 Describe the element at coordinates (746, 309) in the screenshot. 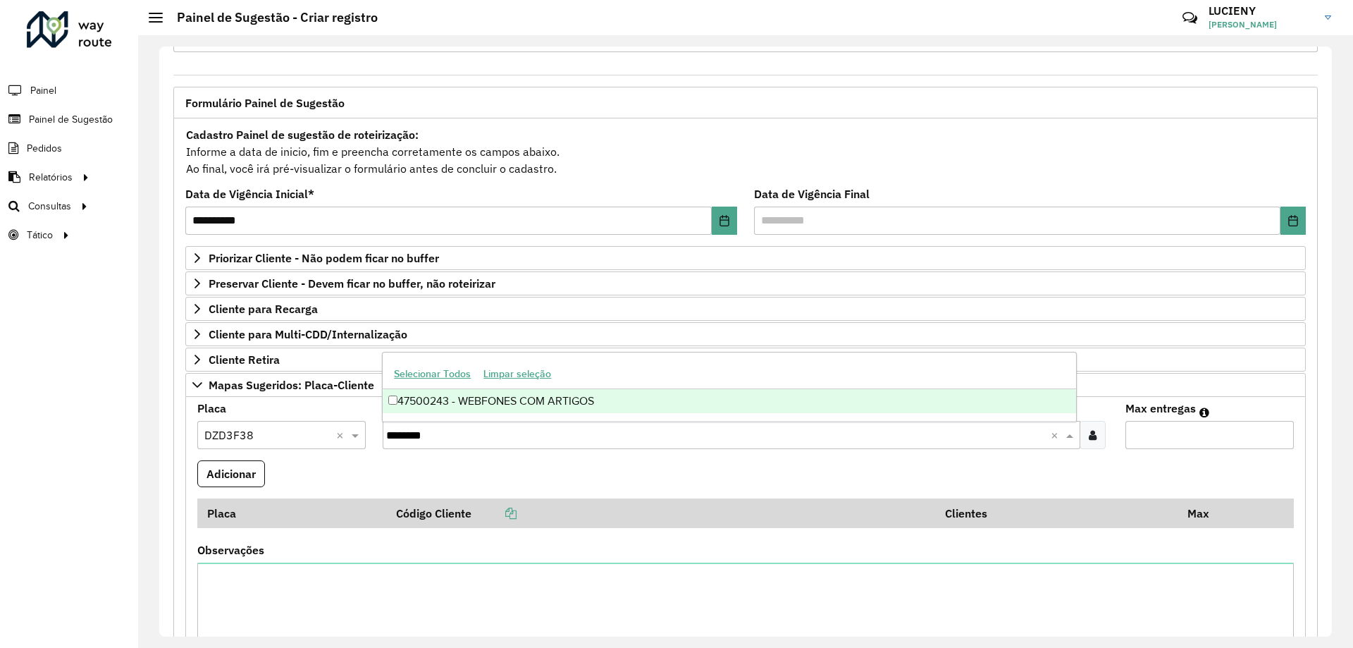

I see `a: Cliente para Recarga` at that location.